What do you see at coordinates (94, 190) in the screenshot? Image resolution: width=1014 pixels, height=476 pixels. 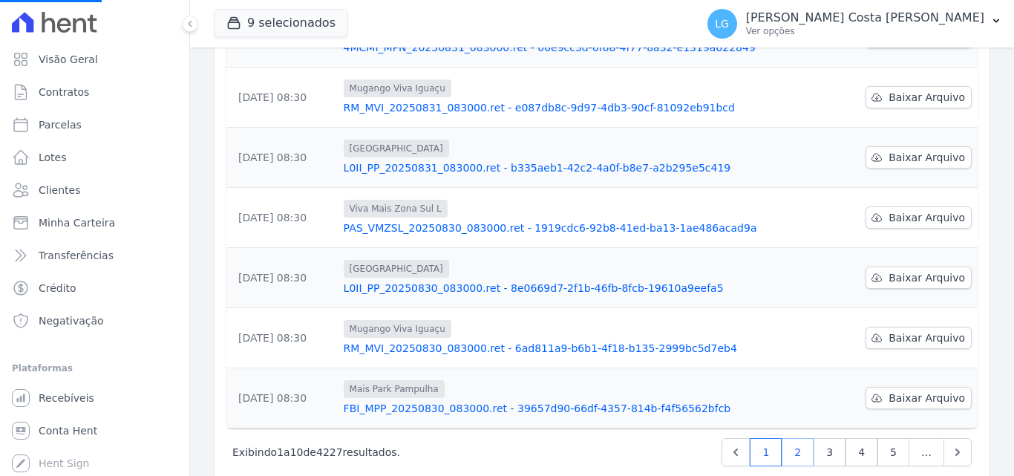 I see `a: Clientes` at bounding box center [94, 190].